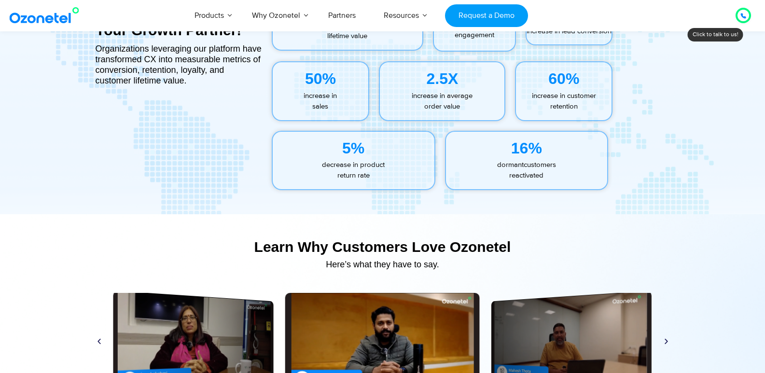 The image size is (765, 373). I want to click on p: increase in sales, so click(320, 101).